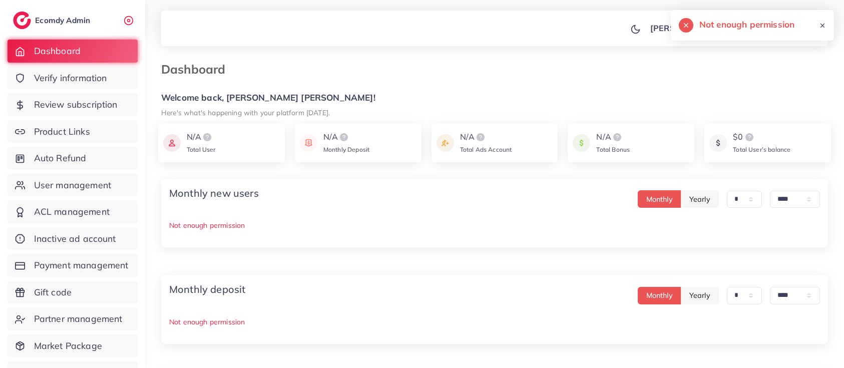  What do you see at coordinates (73, 158) in the screenshot?
I see `a: Auto Refund` at bounding box center [73, 158].